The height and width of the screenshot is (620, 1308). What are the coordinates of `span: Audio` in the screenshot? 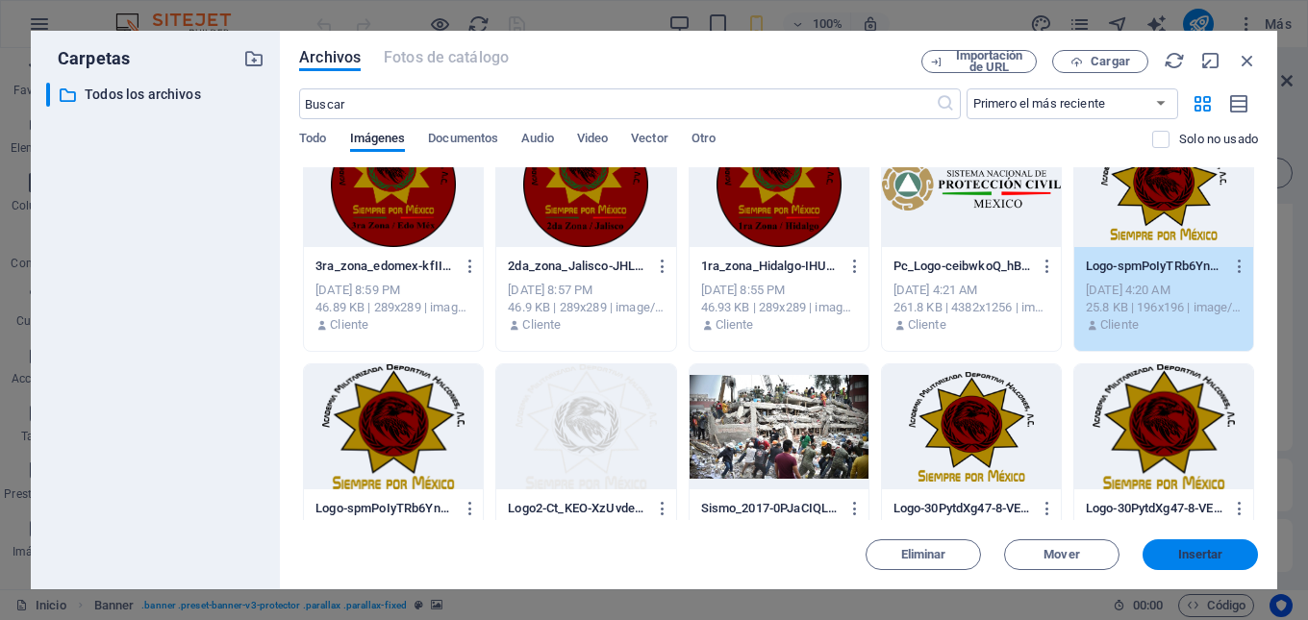 It's located at (537, 140).